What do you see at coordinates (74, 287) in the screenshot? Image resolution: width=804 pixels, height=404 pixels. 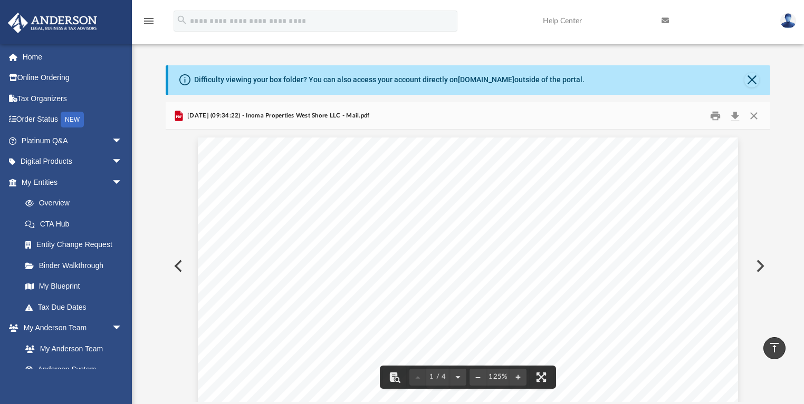 I see `a: My Blueprint` at bounding box center [74, 287].